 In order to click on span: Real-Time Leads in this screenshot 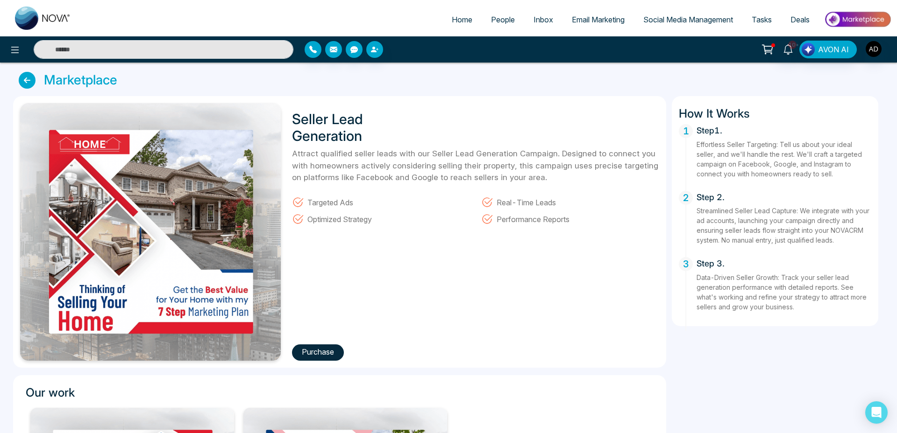, I will do `click(526, 202)`.